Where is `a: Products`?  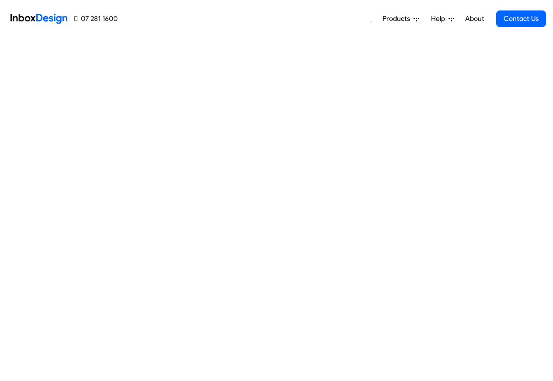
a: Products is located at coordinates (401, 19).